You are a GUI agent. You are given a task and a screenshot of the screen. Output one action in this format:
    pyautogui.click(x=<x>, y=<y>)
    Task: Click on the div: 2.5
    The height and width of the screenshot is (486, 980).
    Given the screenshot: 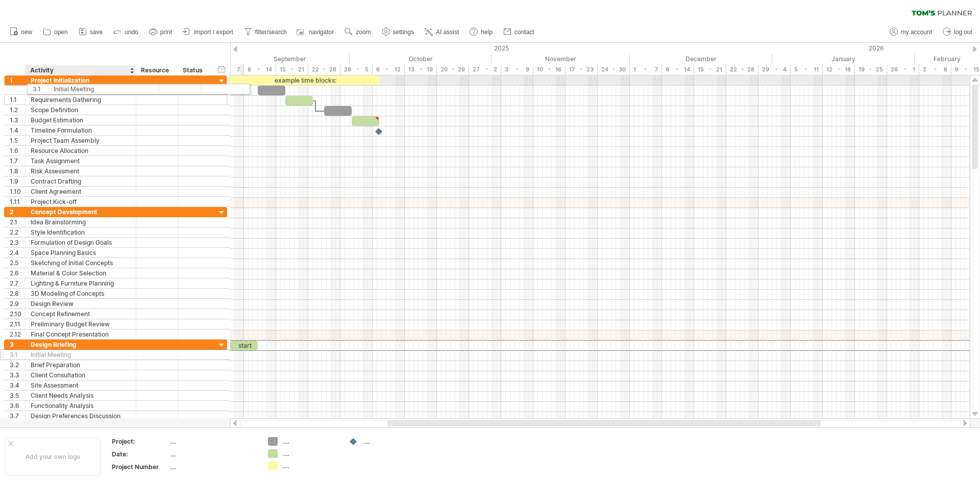 What is the action you would take?
    pyautogui.click(x=17, y=263)
    